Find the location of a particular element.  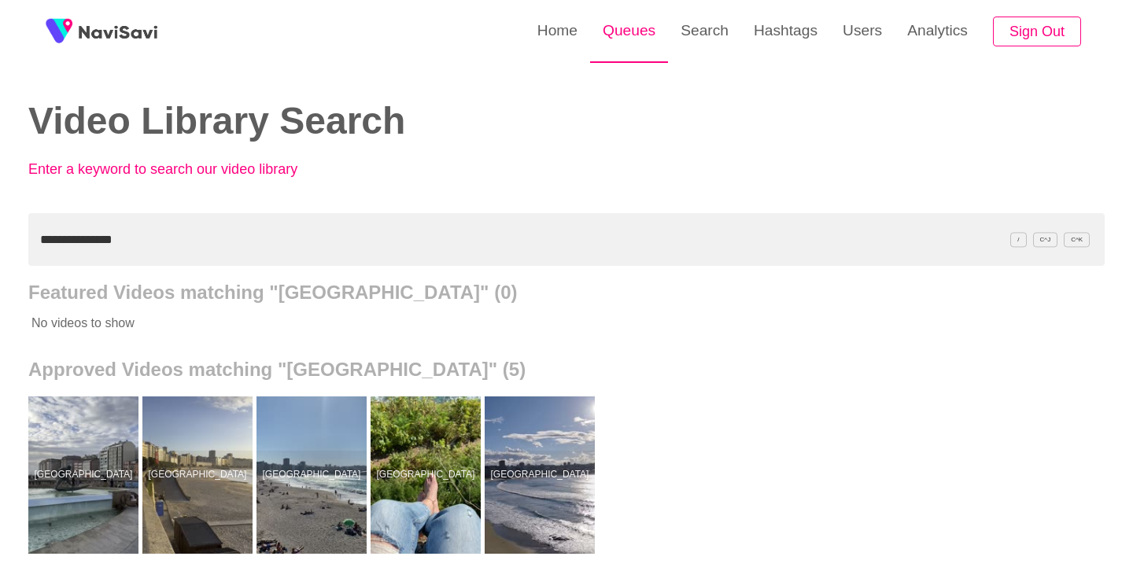

span: C^K is located at coordinates (1076, 239).